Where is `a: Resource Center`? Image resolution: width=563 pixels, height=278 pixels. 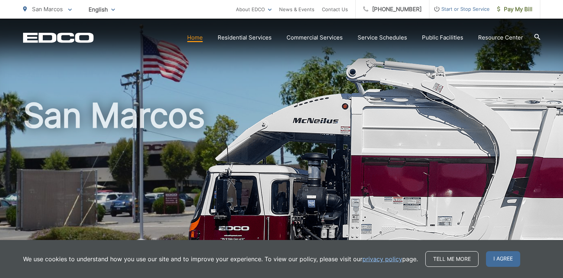
a: Resource Center is located at coordinates (501, 38).